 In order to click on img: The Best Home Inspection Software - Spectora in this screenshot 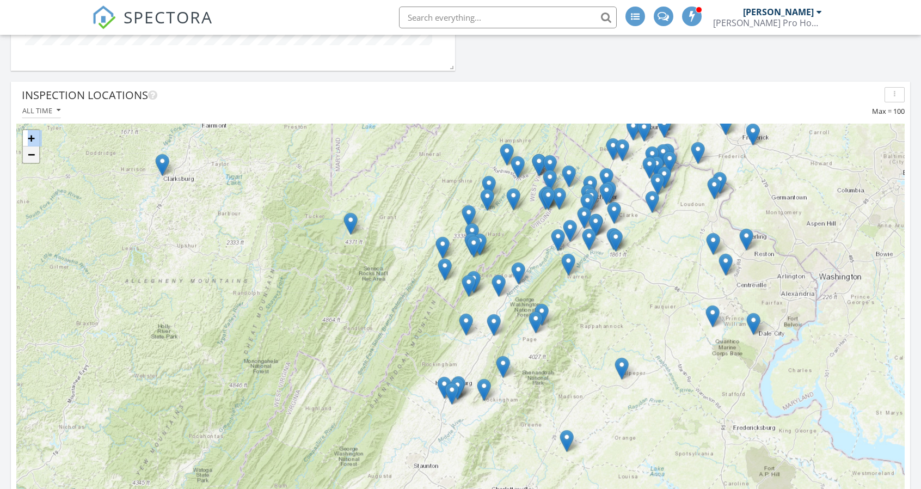, I will do `click(104, 17)`.